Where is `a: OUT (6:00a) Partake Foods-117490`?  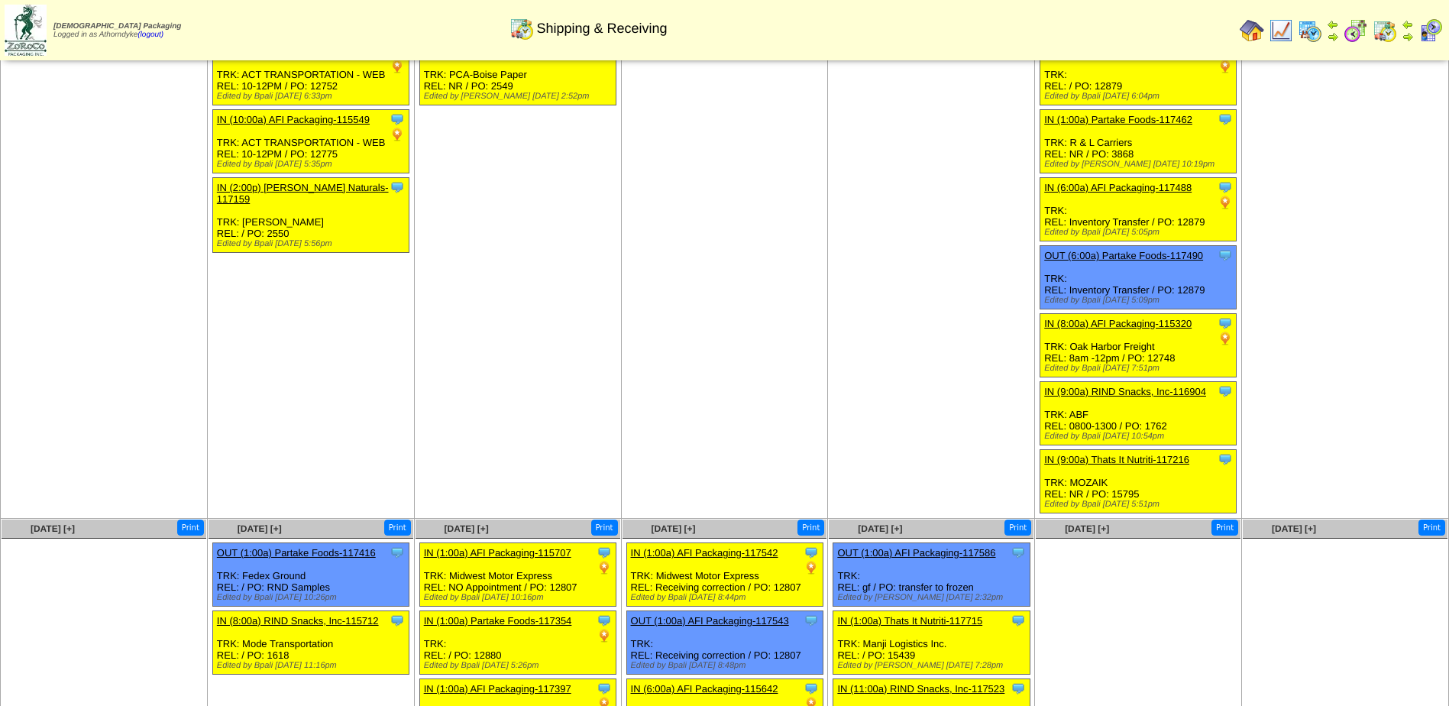
a: OUT (6:00a) Partake Foods-117490 is located at coordinates (1124, 255).